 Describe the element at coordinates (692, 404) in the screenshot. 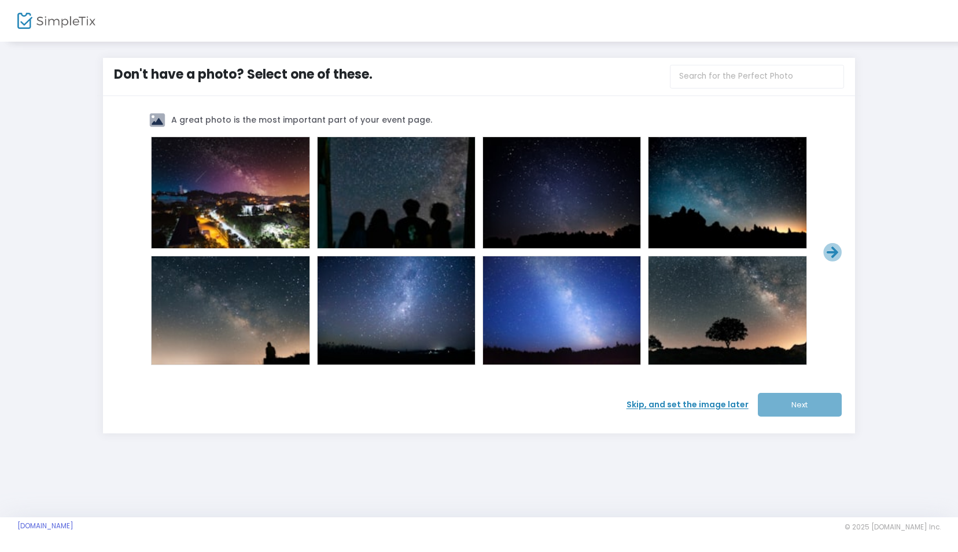

I see `span: Skip, and set the image later` at that location.